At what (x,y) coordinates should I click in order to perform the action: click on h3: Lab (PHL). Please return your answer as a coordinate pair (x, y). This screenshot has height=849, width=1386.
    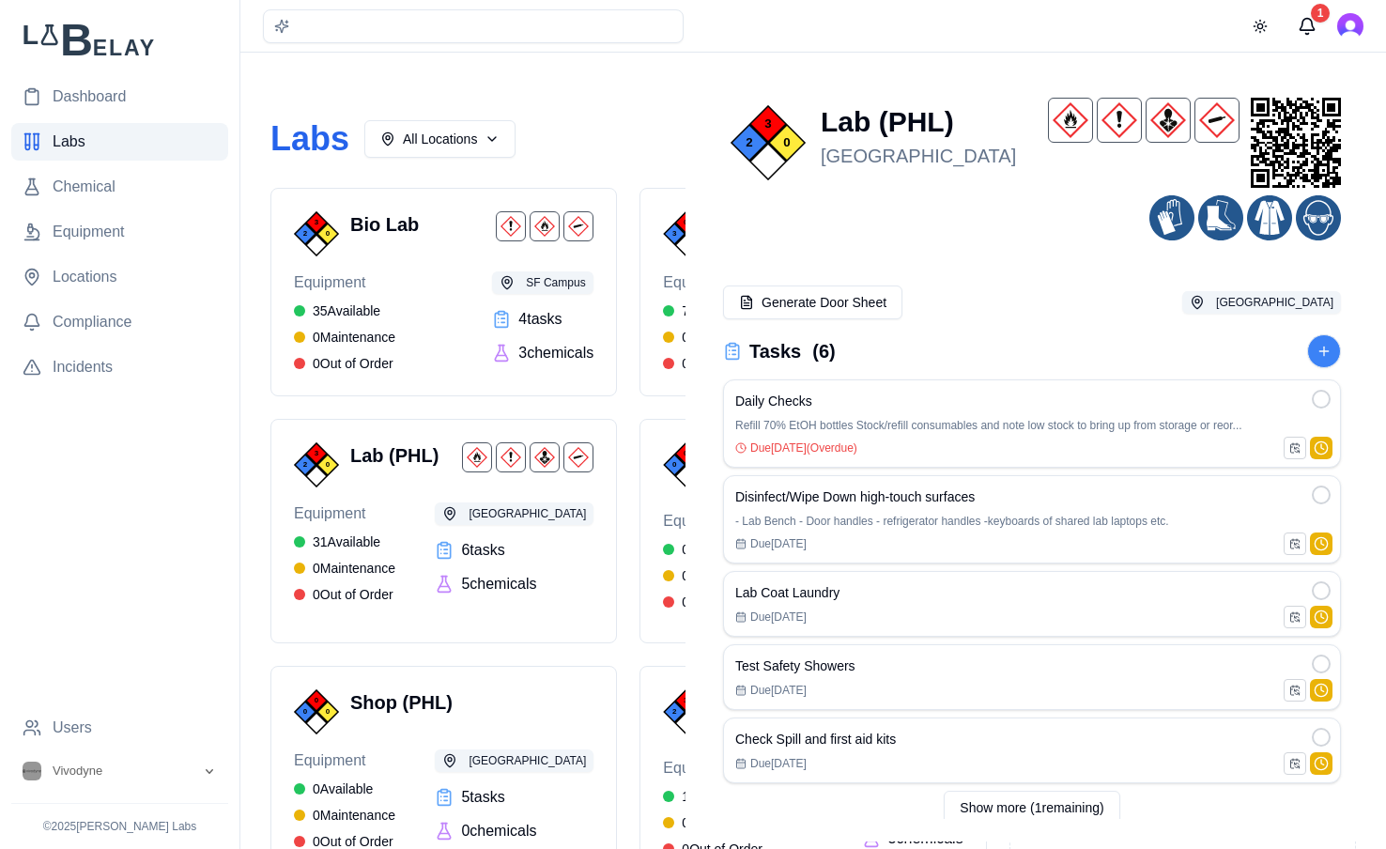
    Looking at the image, I should click on (402, 455).